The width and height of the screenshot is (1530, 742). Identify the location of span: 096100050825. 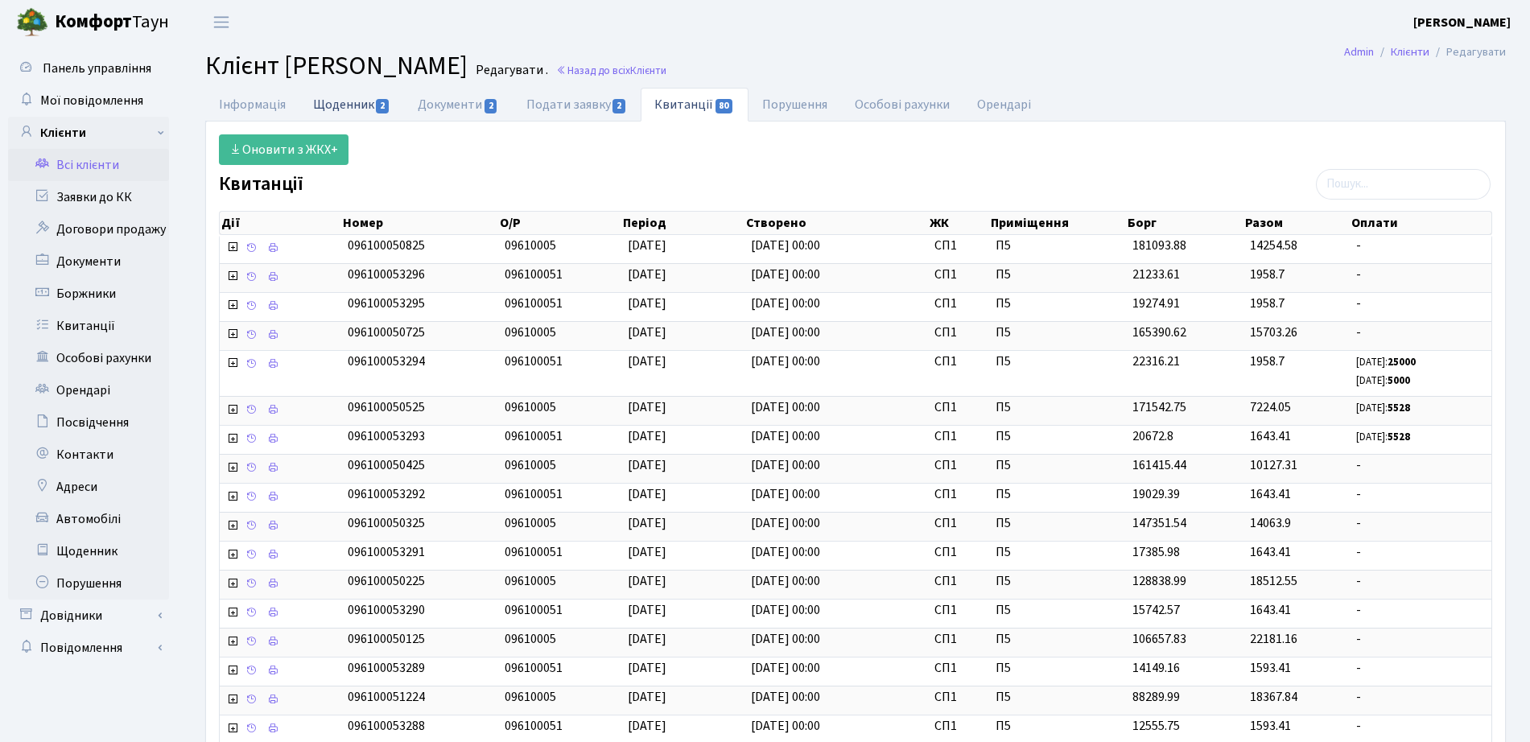
(386, 245).